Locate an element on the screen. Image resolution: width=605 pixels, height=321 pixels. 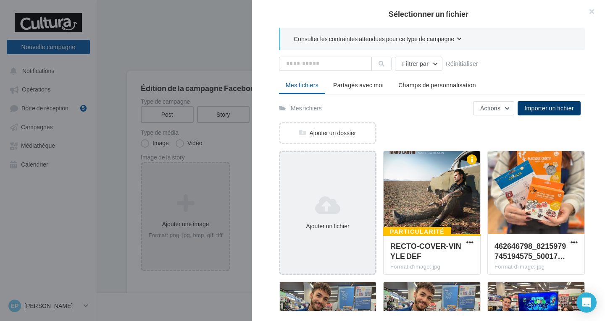
span: Consulter les contraintes attendues pour ce type de campagne is located at coordinates (374, 39).